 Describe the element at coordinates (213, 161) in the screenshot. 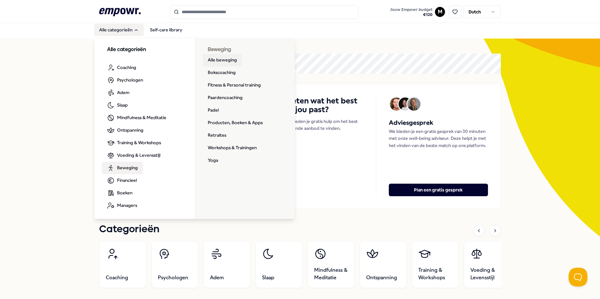

I see `a: Yoga` at that location.